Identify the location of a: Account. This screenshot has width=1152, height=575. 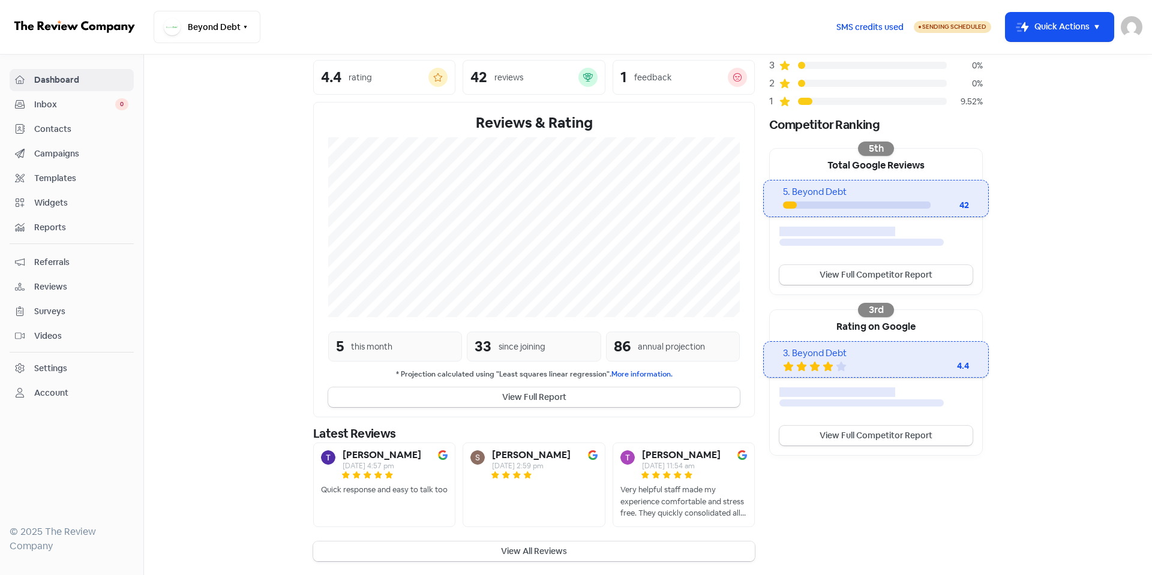
(71, 393).